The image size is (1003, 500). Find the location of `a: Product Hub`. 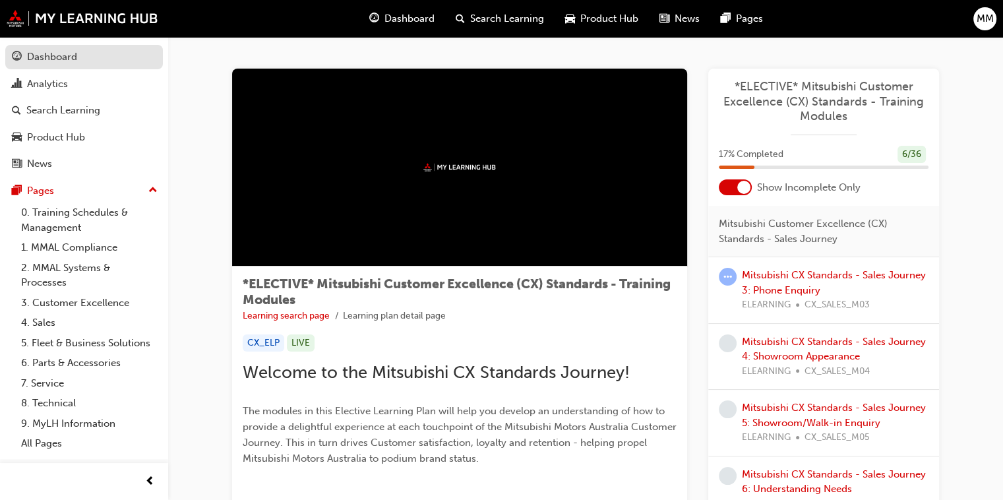

a: Product Hub is located at coordinates (84, 137).